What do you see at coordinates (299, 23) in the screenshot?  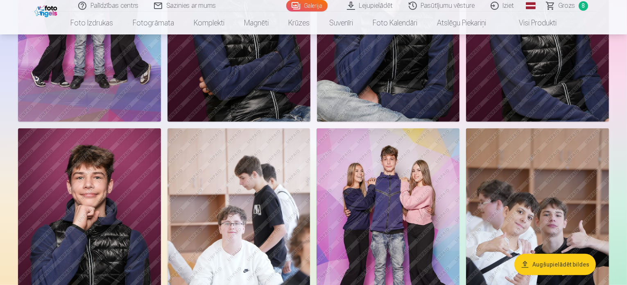 I see `a: Krūzes` at bounding box center [299, 23].